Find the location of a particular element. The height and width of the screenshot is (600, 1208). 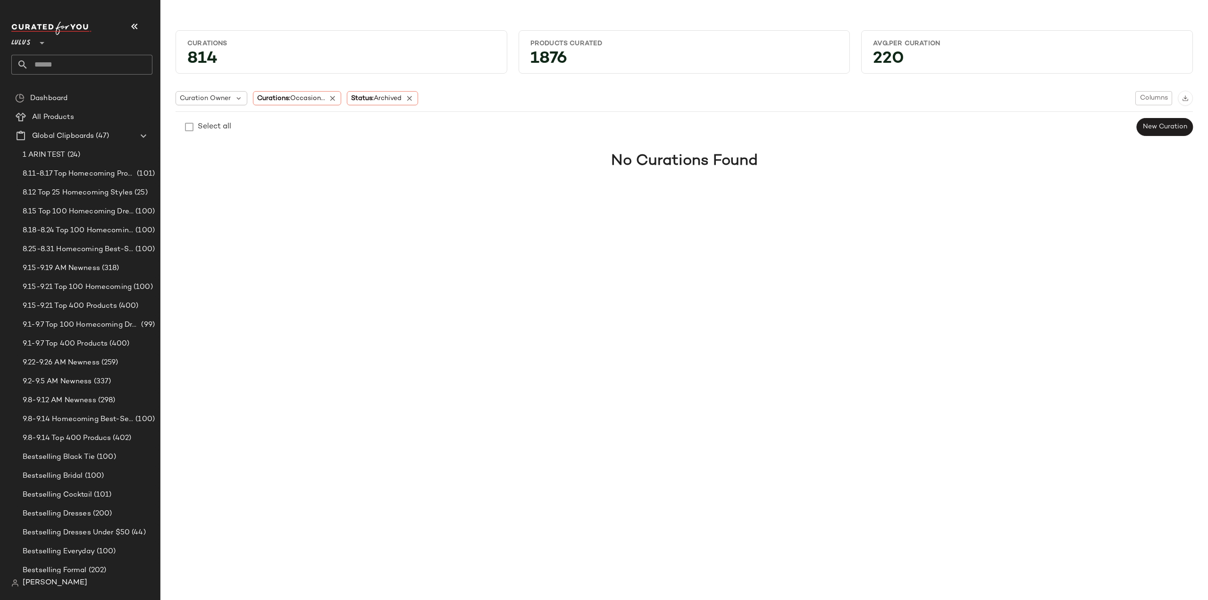

span: Global Clipboards is located at coordinates (63, 136).